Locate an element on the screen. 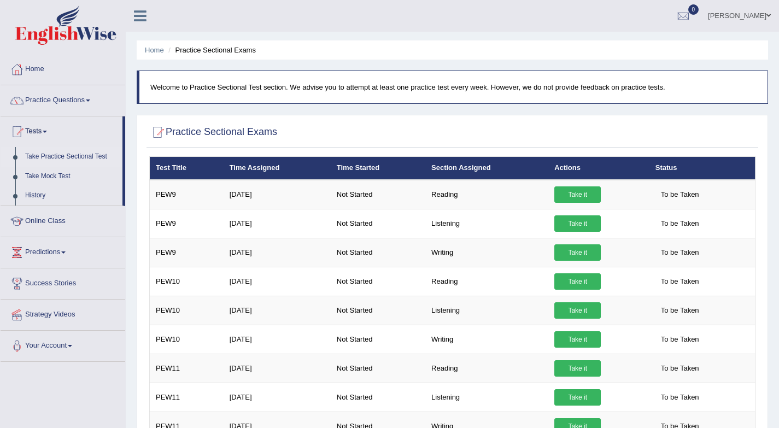 The width and height of the screenshot is (779, 428). p: Welcome to Practice Sectional Test section. We advise you to attempt at least one practice test e... is located at coordinates (453, 87).